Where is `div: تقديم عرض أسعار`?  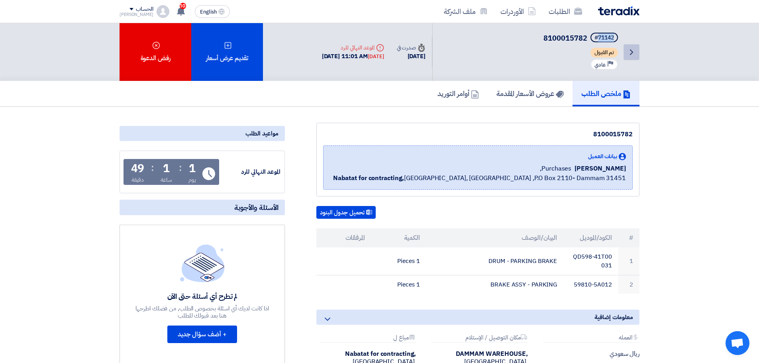
div: تقديم عرض أسعار is located at coordinates (227, 52).